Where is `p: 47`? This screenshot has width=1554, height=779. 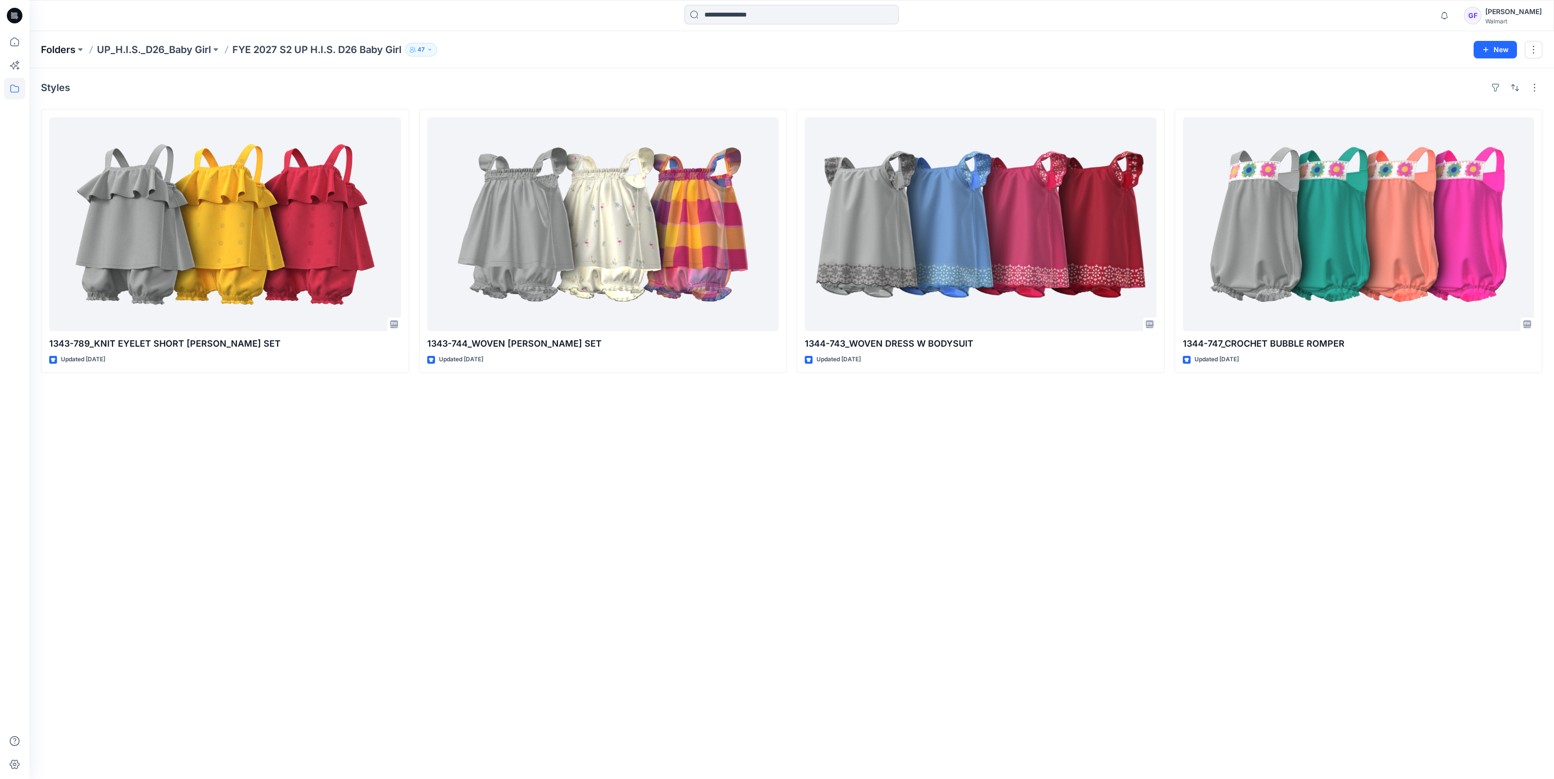 p: 47 is located at coordinates (421, 50).